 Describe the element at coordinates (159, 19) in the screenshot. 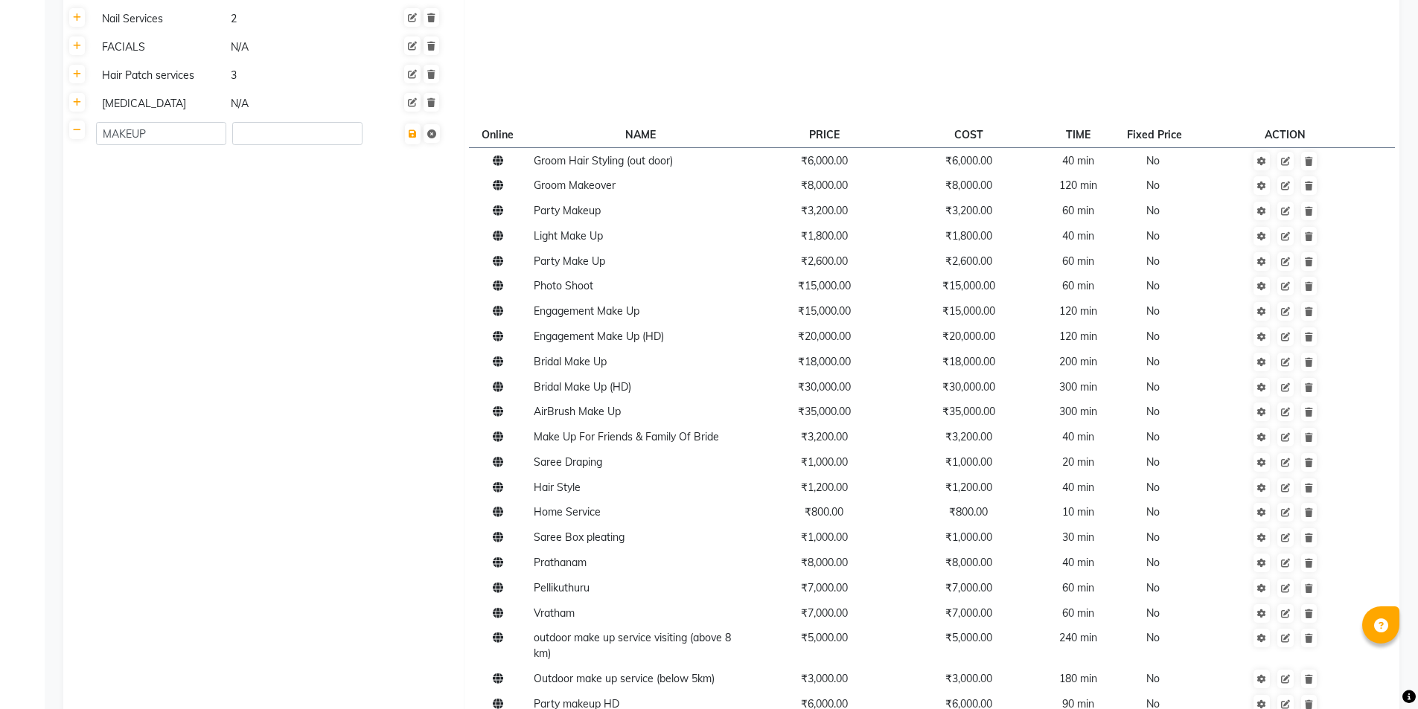

I see `div: Nail Services` at that location.